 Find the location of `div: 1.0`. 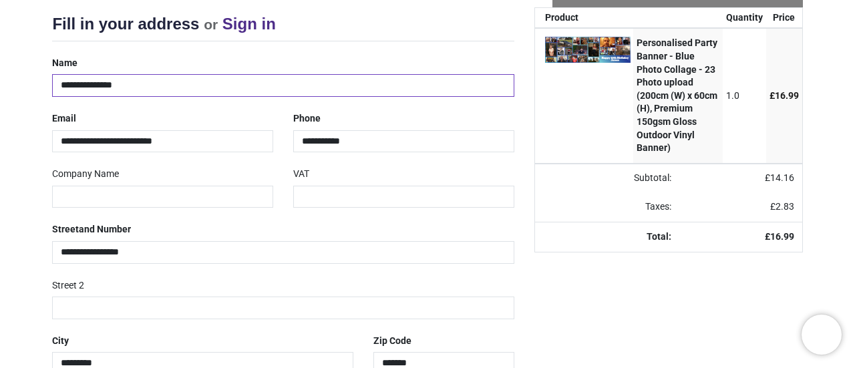

div: 1.0 is located at coordinates (744, 96).